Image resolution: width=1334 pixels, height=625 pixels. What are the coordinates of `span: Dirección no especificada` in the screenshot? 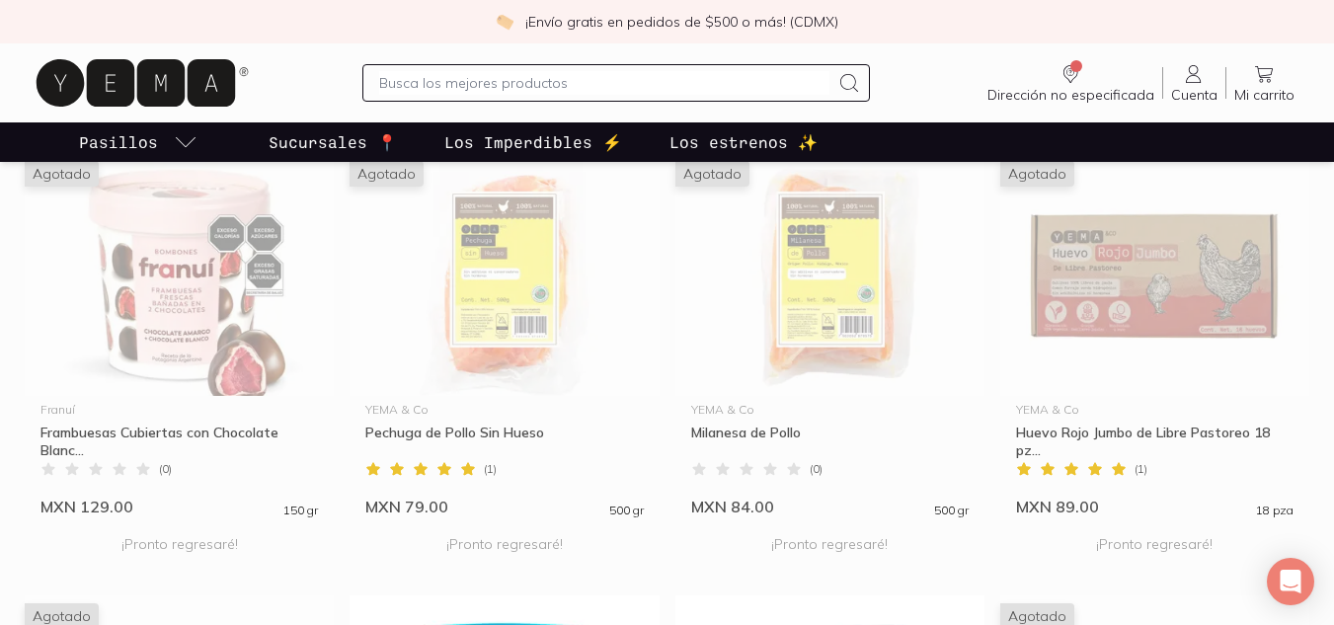 It's located at (1071, 95).